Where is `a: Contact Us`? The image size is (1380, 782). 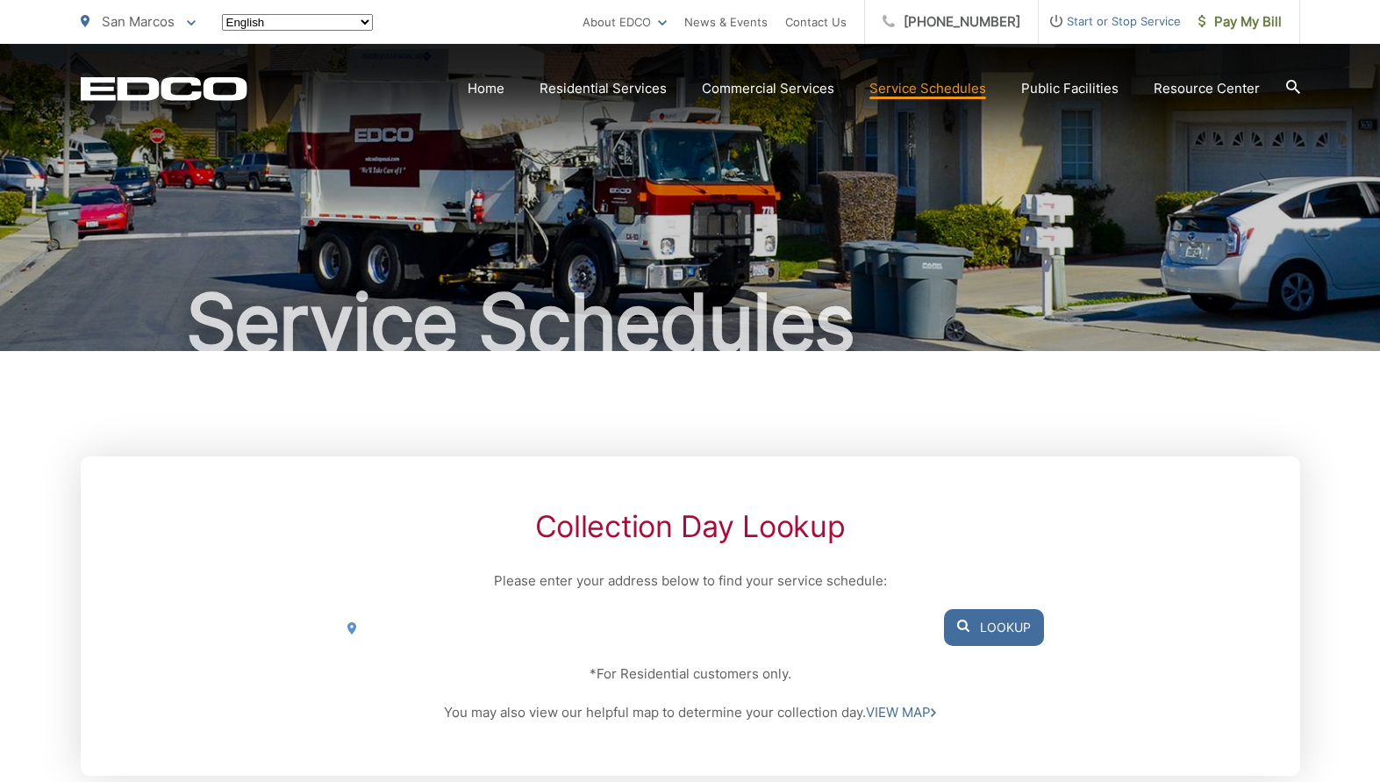
a: Contact Us is located at coordinates (816, 22).